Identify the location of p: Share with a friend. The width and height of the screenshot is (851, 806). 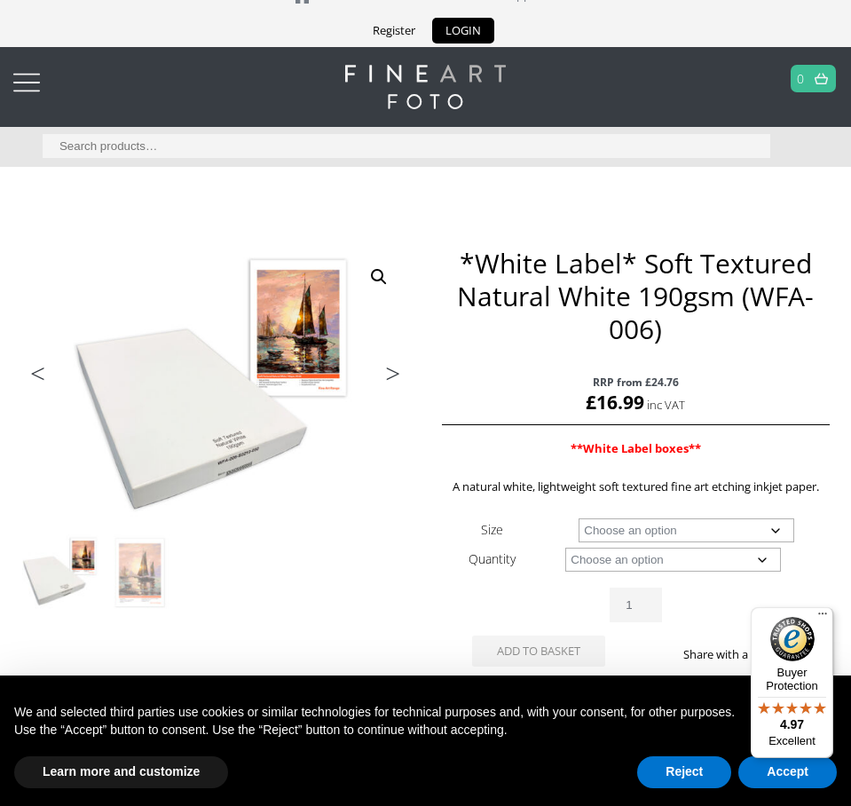
(732, 654).